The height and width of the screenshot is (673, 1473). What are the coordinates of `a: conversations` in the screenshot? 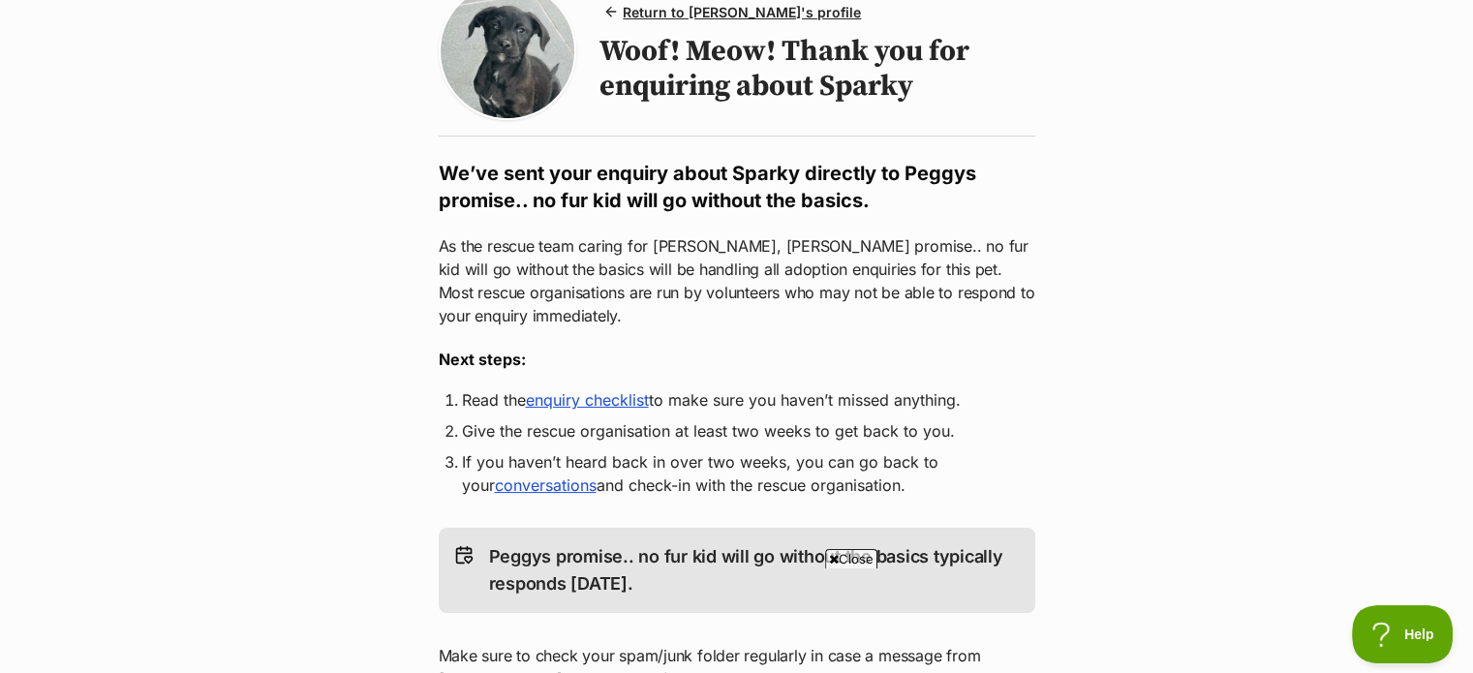 It's located at (545, 485).